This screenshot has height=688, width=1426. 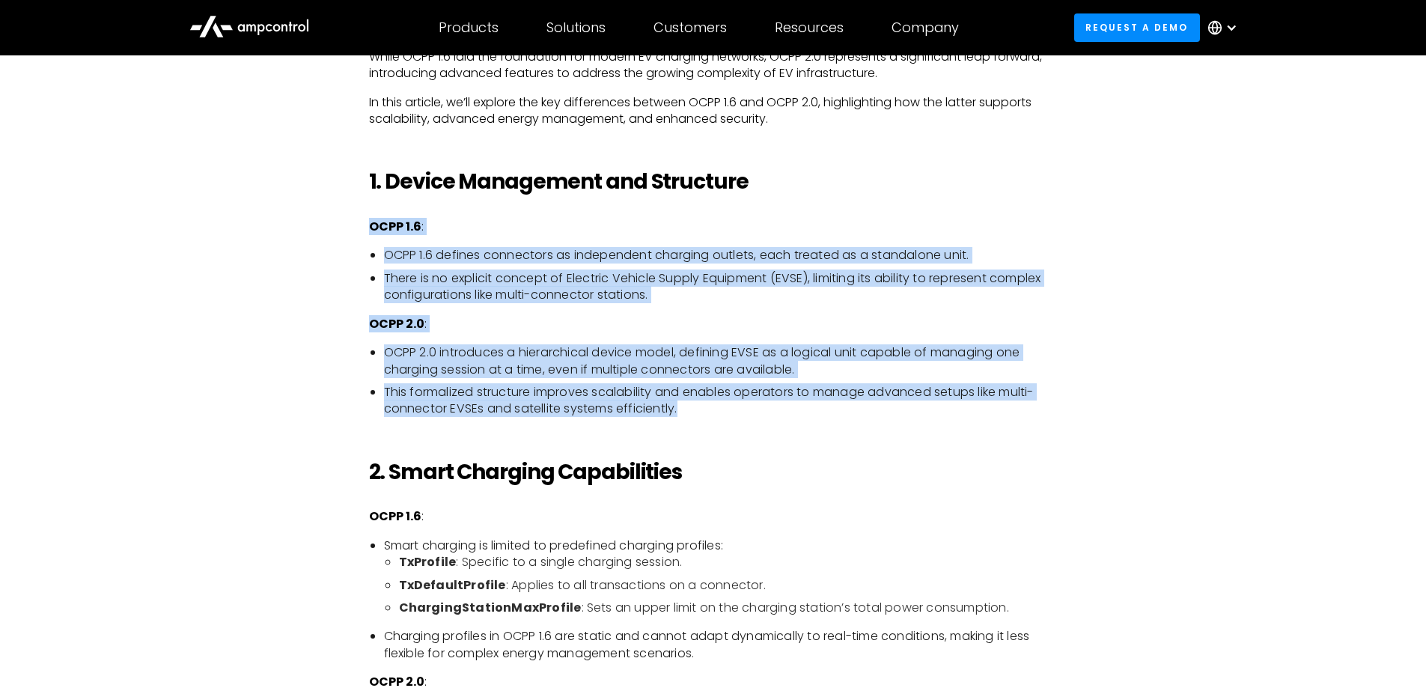 I want to click on div: Company, so click(x=925, y=28).